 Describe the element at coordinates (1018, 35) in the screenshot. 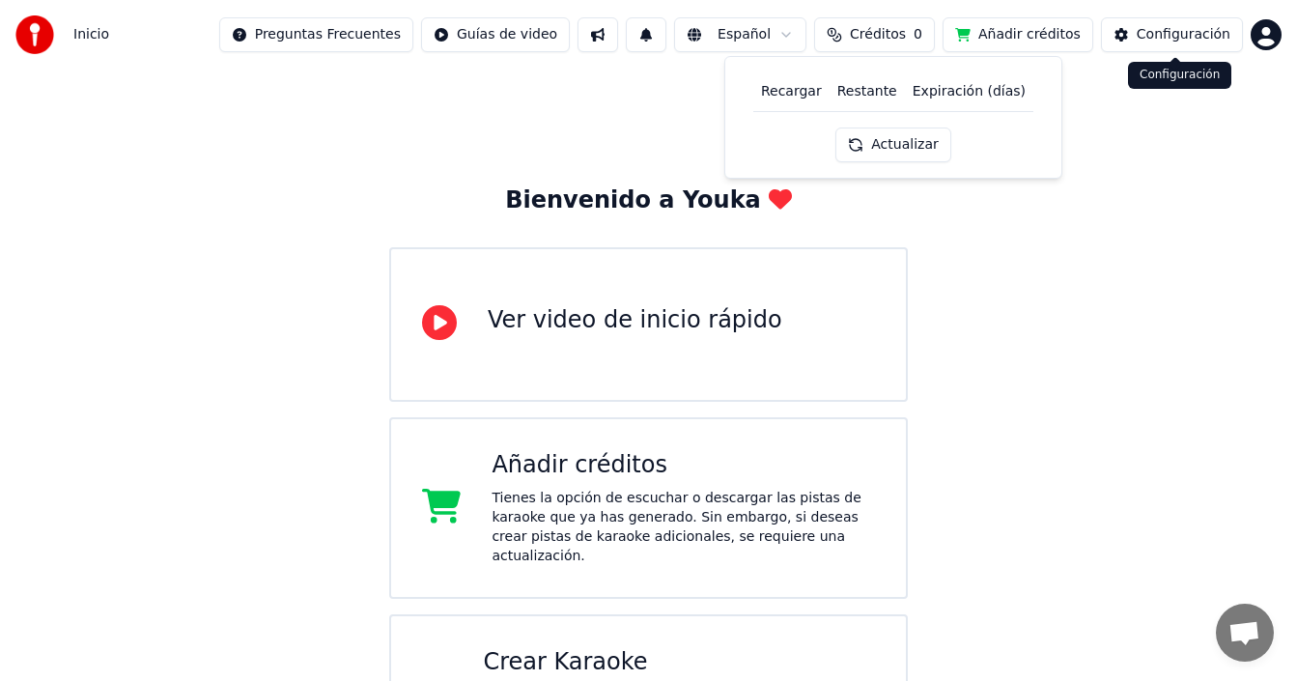

I see `button: Añadir créditos` at that location.